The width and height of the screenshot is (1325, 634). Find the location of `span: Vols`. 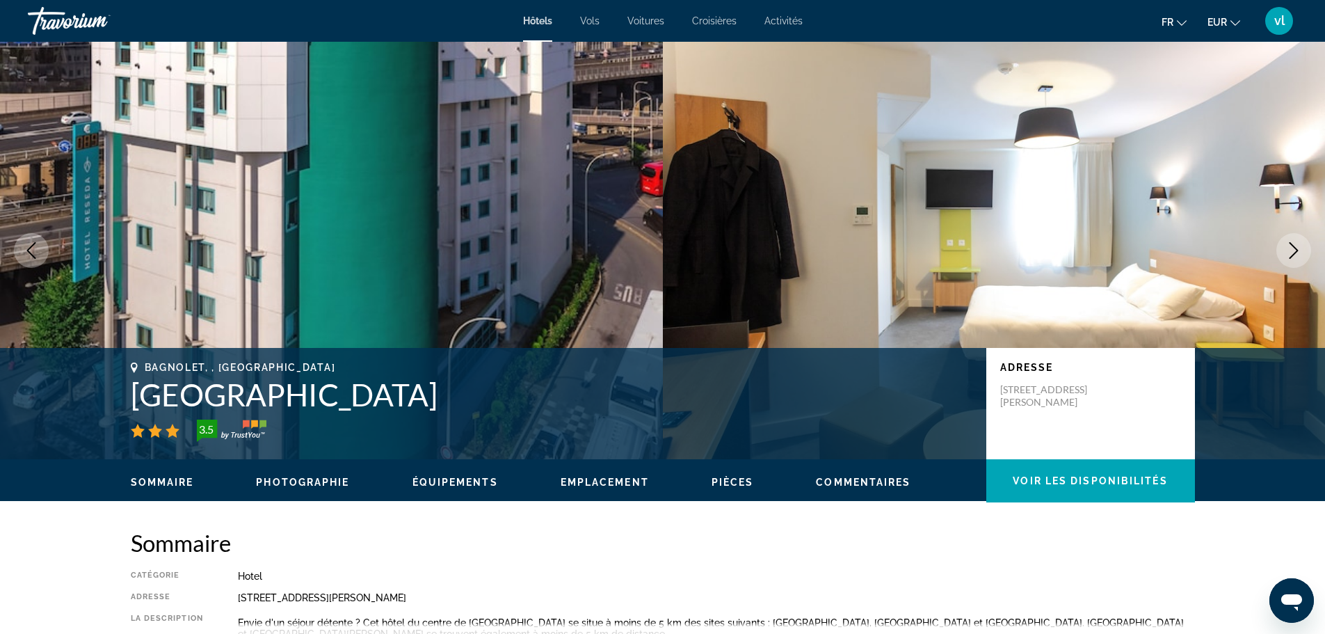

span: Vols is located at coordinates (590, 21).